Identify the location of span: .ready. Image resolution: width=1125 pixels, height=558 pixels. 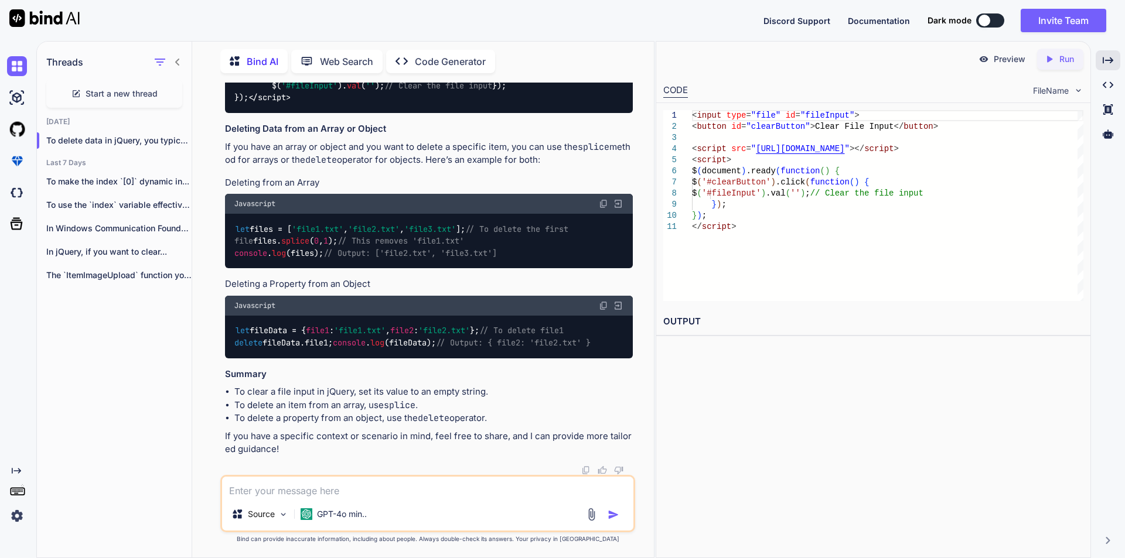
(760, 171).